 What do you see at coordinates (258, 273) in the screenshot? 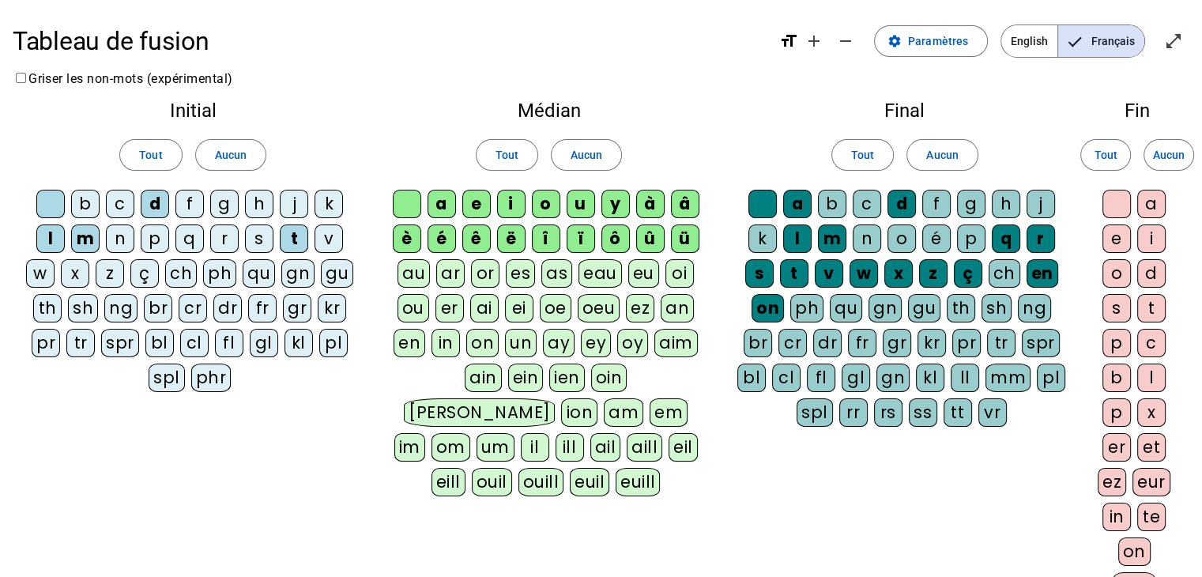
I see `div: qu` at bounding box center [258, 273].